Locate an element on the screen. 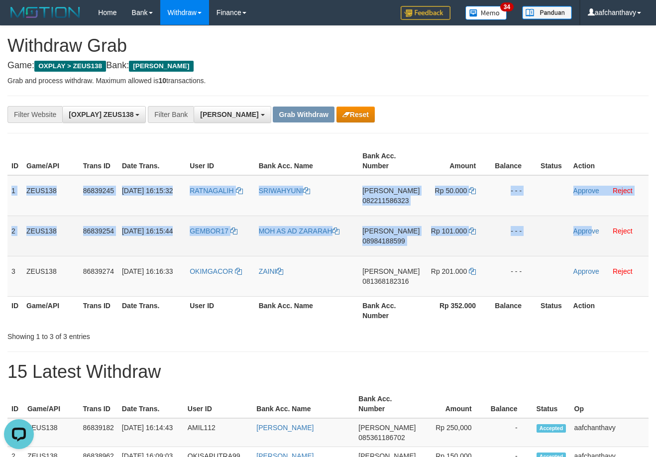  td: aafchanthavy is located at coordinates (609, 432).